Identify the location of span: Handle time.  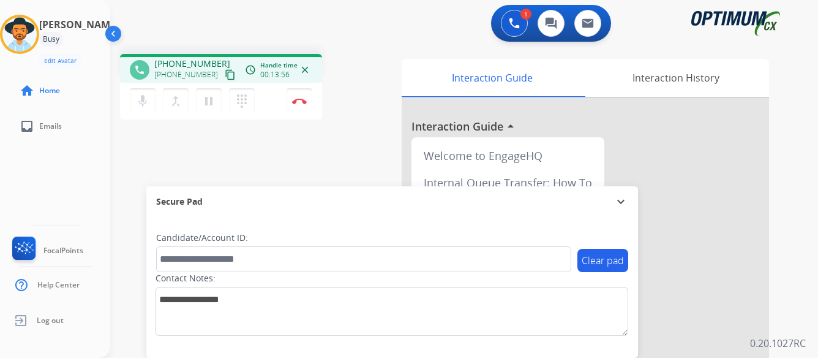
(279, 65).